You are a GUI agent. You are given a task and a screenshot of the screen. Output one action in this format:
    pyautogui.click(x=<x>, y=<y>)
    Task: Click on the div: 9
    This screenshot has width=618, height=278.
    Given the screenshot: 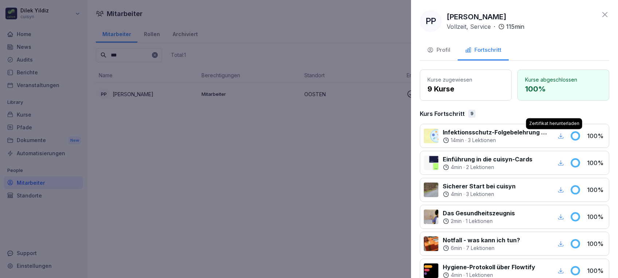 What is the action you would take?
    pyautogui.click(x=472, y=114)
    